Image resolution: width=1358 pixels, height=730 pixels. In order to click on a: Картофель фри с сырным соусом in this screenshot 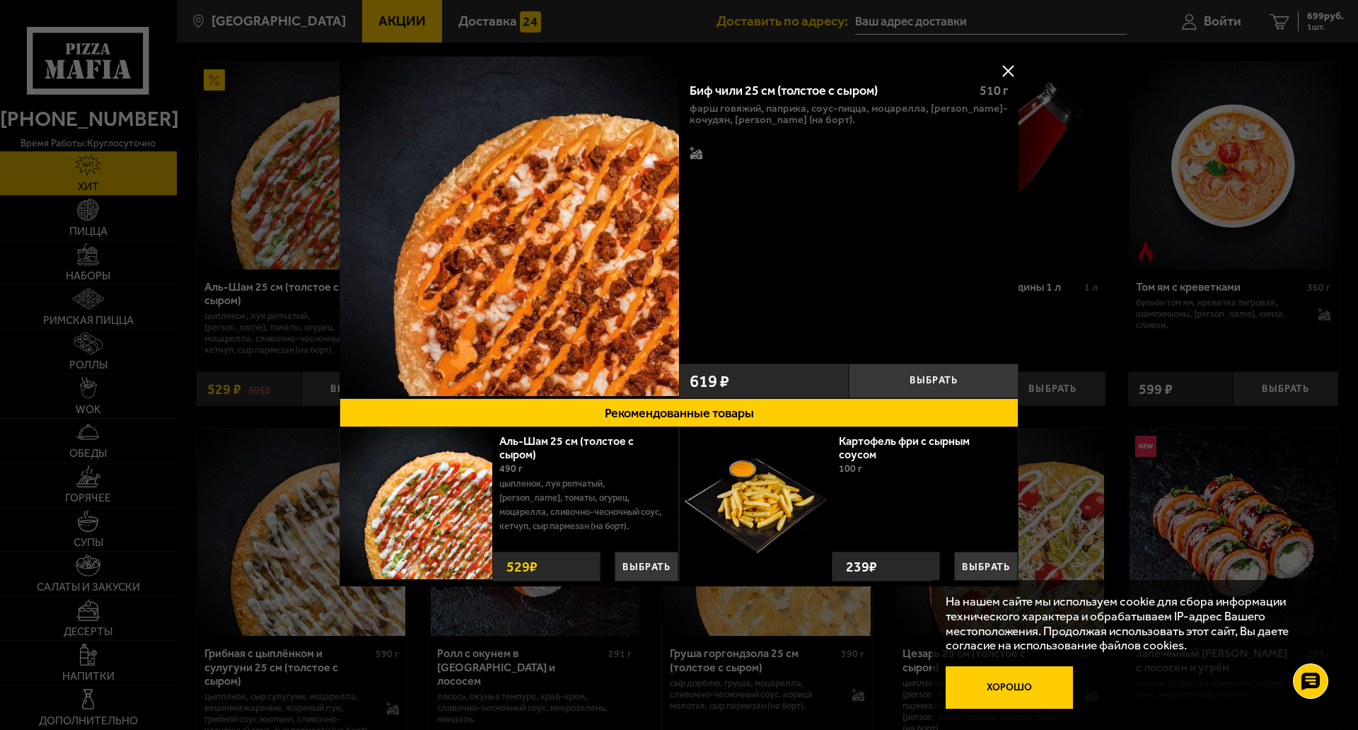, I will do `click(904, 448)`.